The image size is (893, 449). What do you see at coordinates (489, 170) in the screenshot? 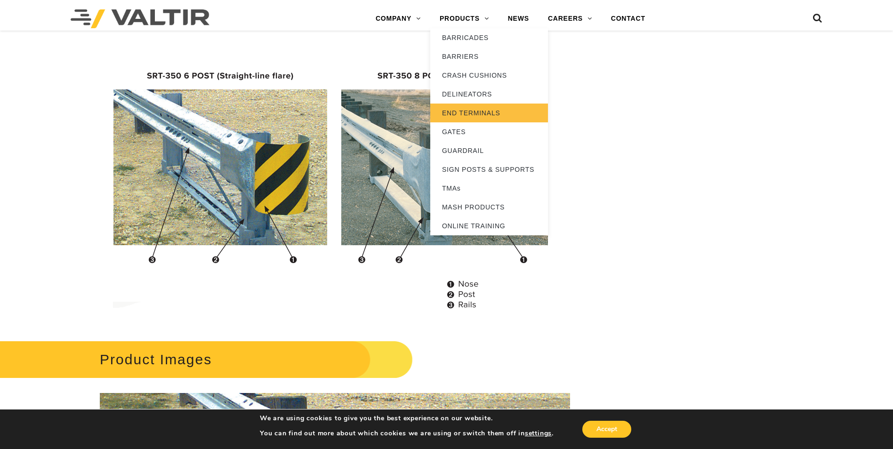
I see `a: SIGN POSTS & SUPPORTS` at bounding box center [489, 170].